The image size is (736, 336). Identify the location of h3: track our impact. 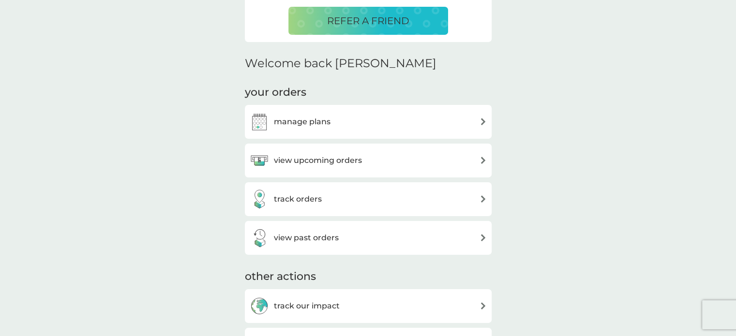
(307, 306).